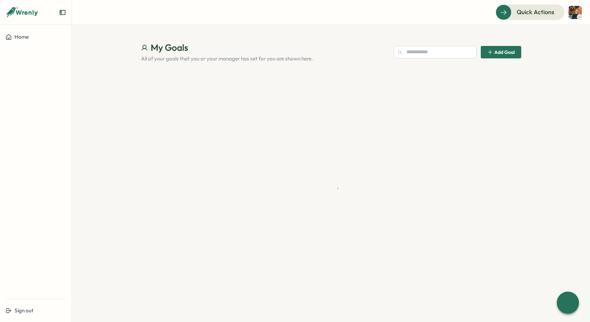 This screenshot has height=322, width=590. What do you see at coordinates (504, 52) in the screenshot?
I see `span: Add Goal` at bounding box center [504, 52].